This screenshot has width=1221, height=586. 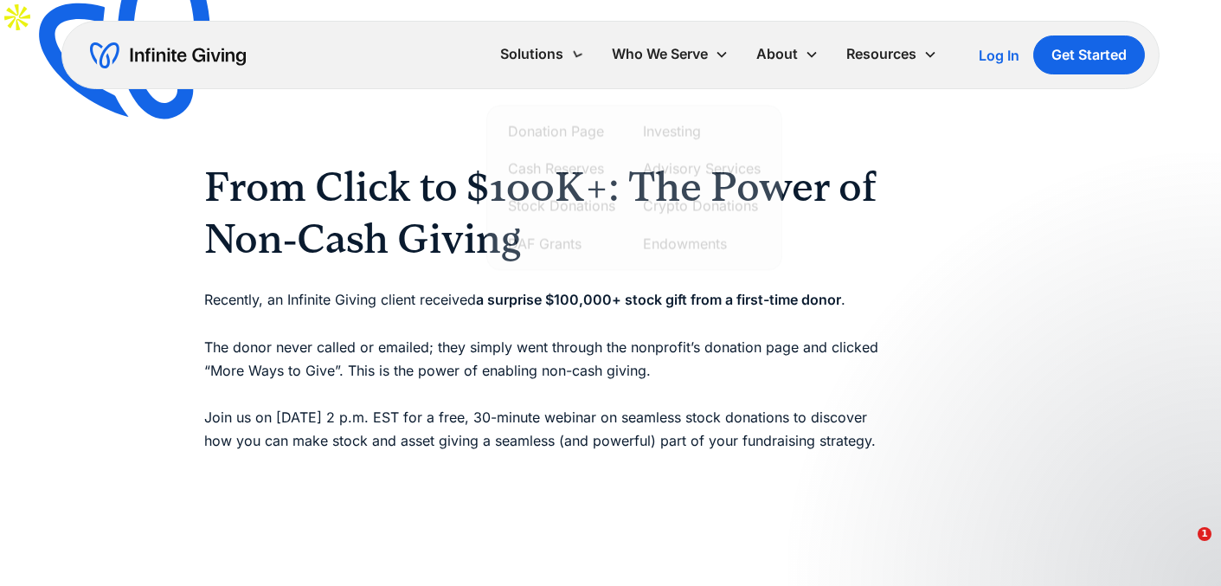 I want to click on nav: Solutions, so click(x=634, y=188).